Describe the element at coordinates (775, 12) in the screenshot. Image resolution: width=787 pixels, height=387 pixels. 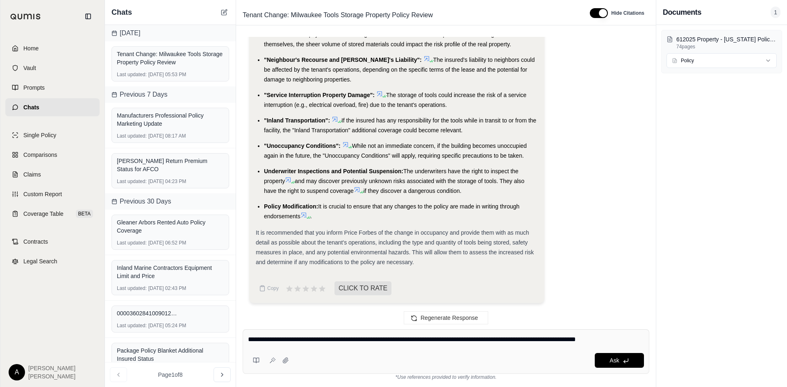
I see `span: 1` at that location.